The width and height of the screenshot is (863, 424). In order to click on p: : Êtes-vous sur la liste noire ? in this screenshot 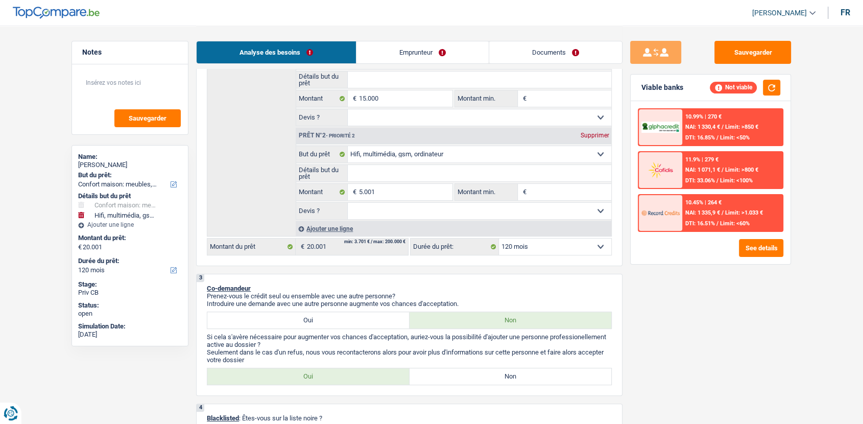, I will do `click(409, 417)`.